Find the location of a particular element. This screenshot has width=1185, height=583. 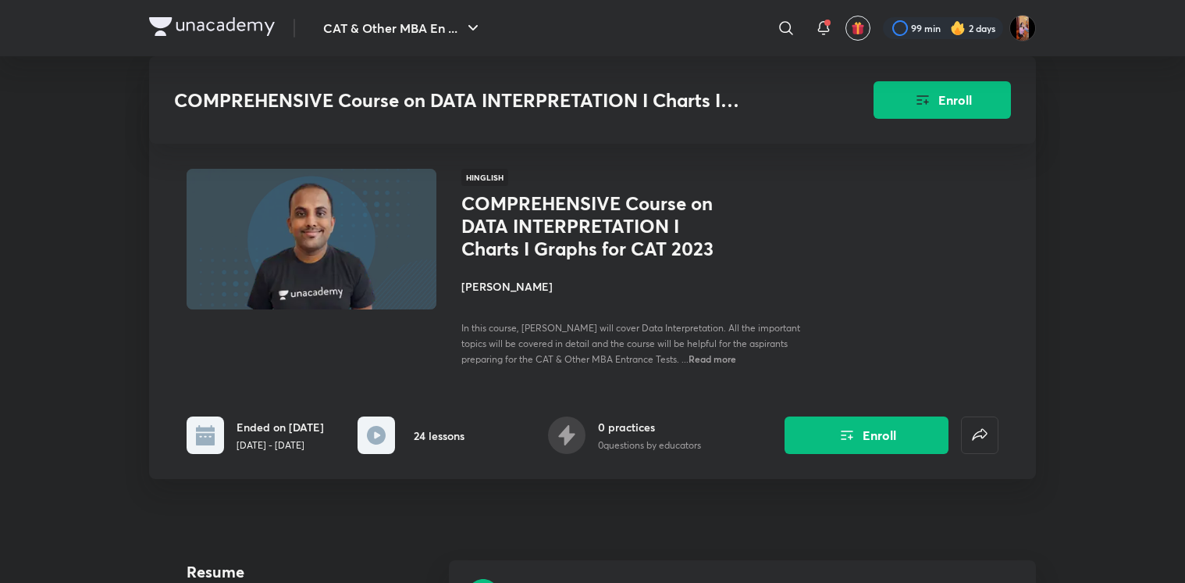

img: Company Logo is located at coordinates (212, 27).